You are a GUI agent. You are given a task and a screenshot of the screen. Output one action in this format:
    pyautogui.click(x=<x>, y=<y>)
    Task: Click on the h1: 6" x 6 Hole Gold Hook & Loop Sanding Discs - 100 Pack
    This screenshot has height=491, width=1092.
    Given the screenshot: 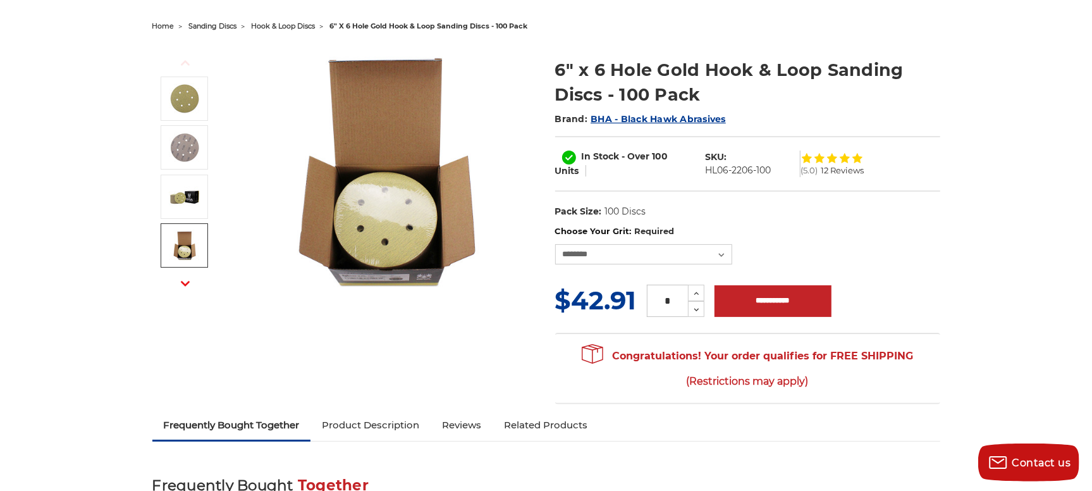 What is the action you would take?
    pyautogui.click(x=747, y=82)
    